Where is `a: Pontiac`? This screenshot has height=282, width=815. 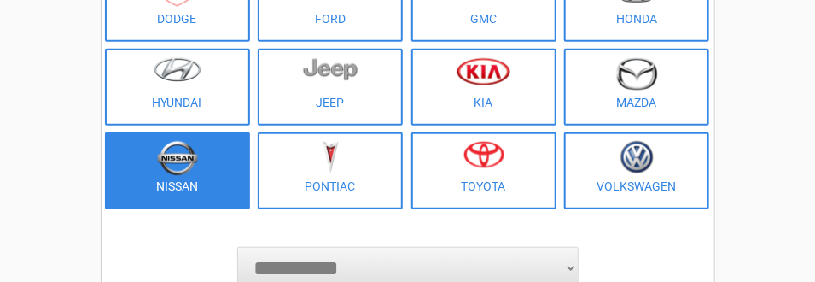
a: Pontiac is located at coordinates (330, 171).